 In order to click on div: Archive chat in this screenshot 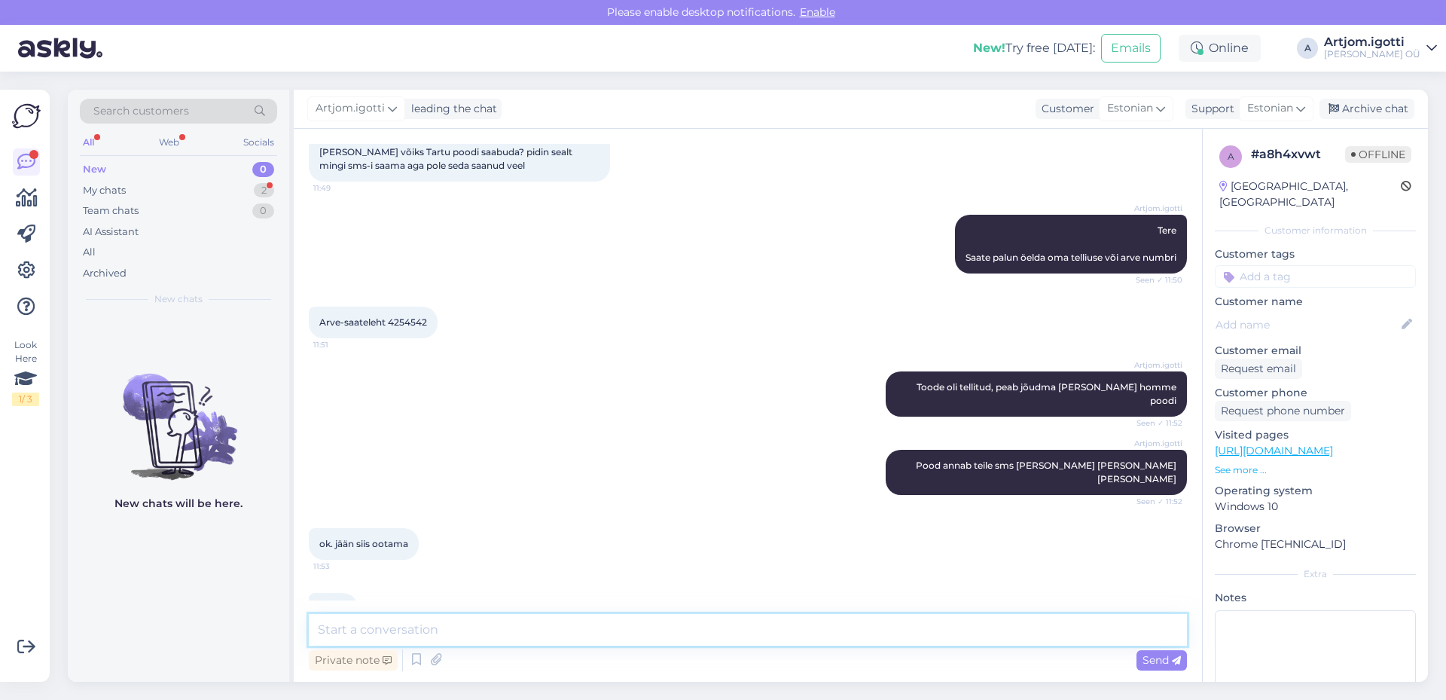, I will do `click(1367, 108)`.